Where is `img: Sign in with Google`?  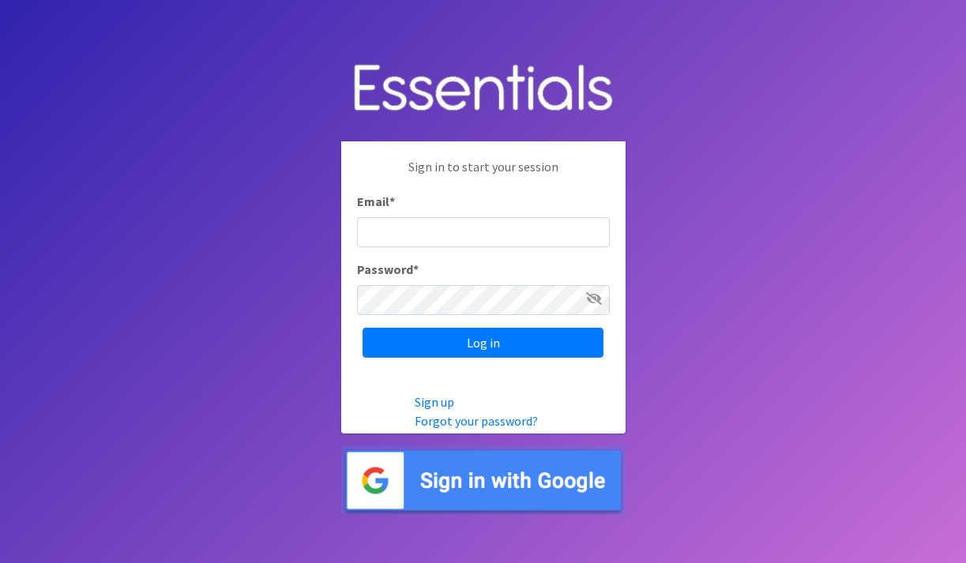
img: Sign in with Google is located at coordinates (483, 480).